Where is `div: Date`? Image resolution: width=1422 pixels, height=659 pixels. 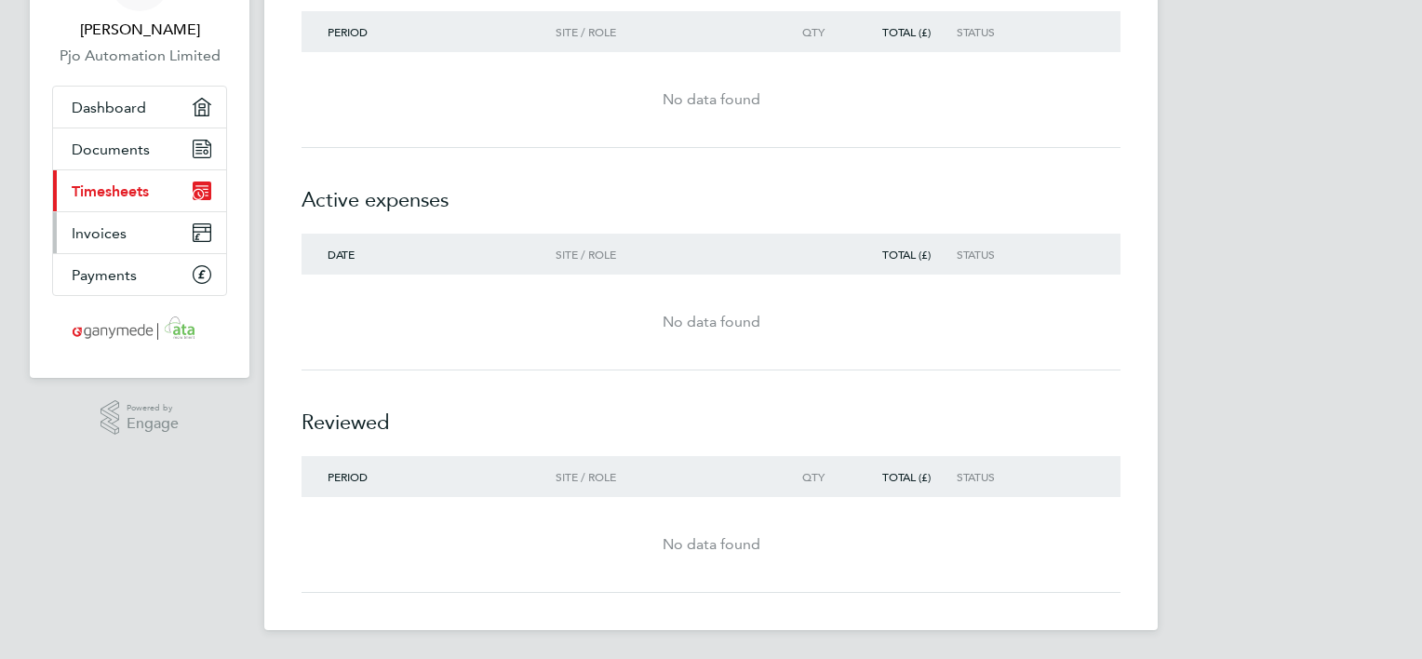
div: Date is located at coordinates (428, 254).